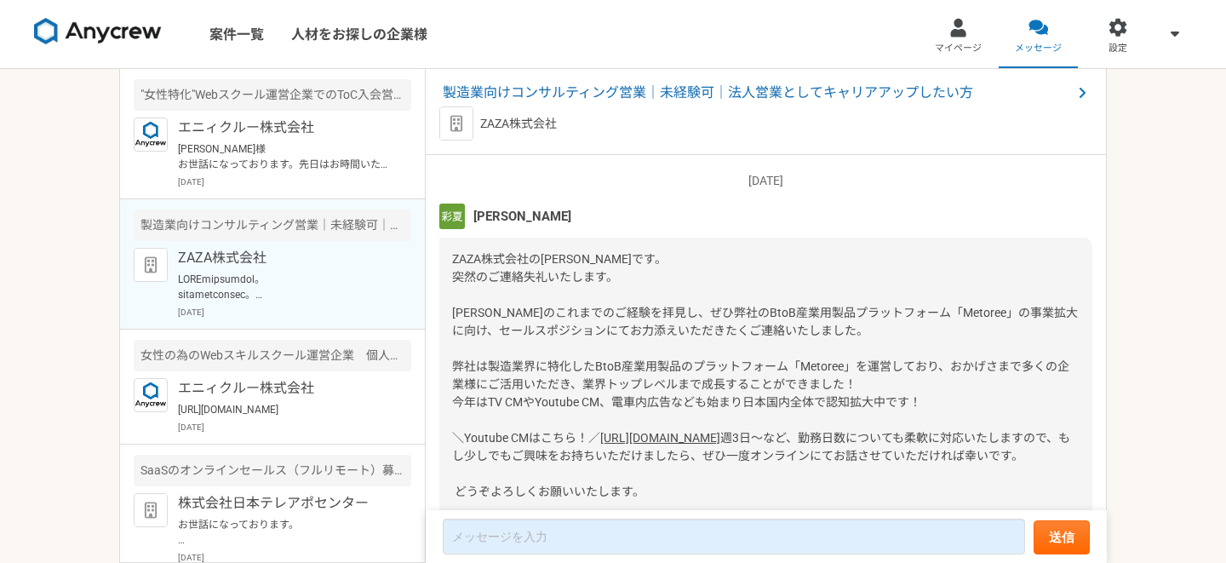 Image resolution: width=1226 pixels, height=563 pixels. Describe the element at coordinates (283, 503) in the screenshot. I see `p: 株式会社日本テレアポセンター` at that location.